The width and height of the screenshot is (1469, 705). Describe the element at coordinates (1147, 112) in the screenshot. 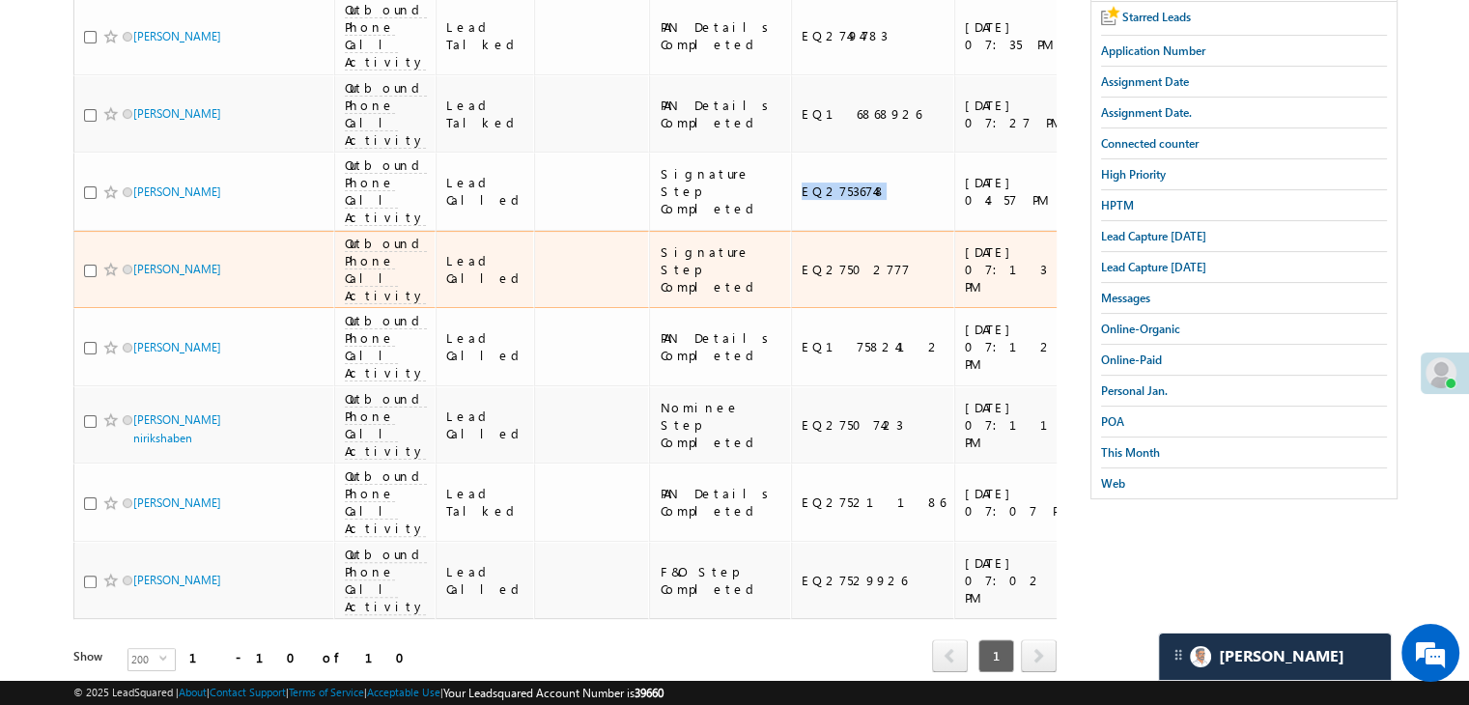

I see `span: Assignment Date.` at that location.